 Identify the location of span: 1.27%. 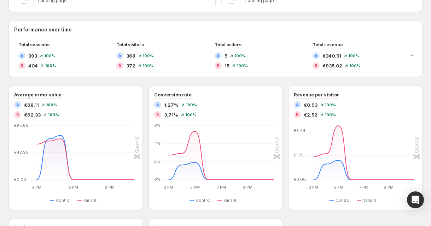
(171, 105).